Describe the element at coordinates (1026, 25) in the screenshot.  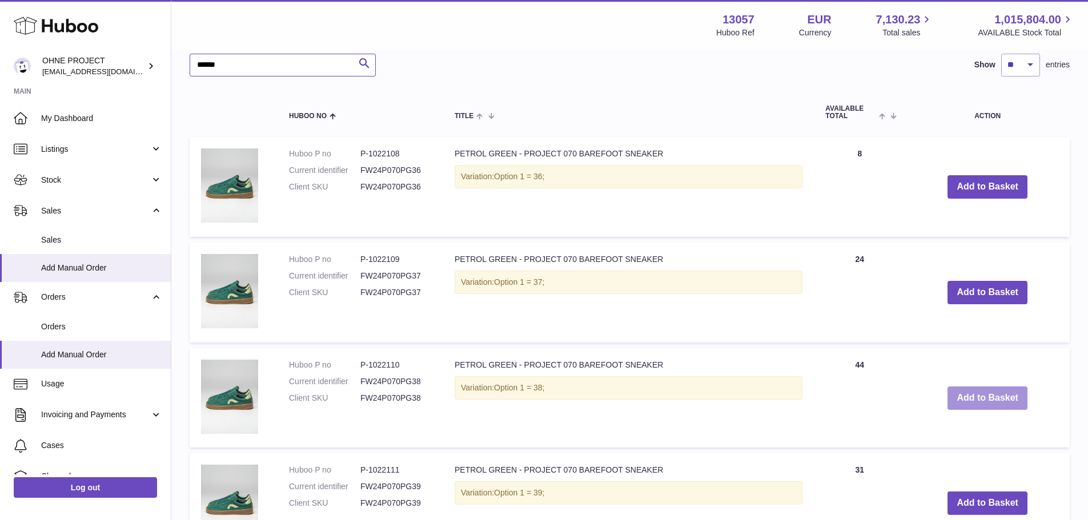
I see `a: 1,015,804.00 AVAILABLE Stock Total` at that location.